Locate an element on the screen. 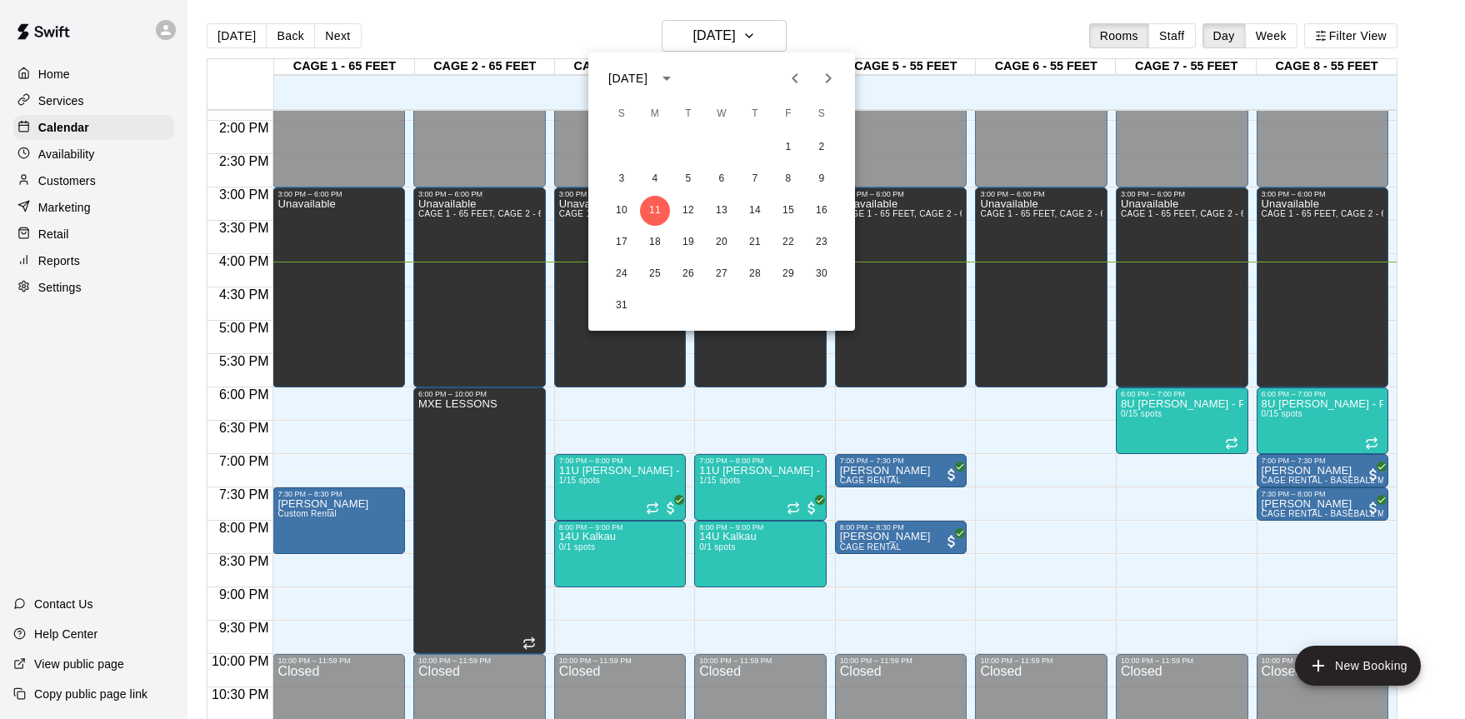 The image size is (1465, 719). button: 4 is located at coordinates (655, 179).